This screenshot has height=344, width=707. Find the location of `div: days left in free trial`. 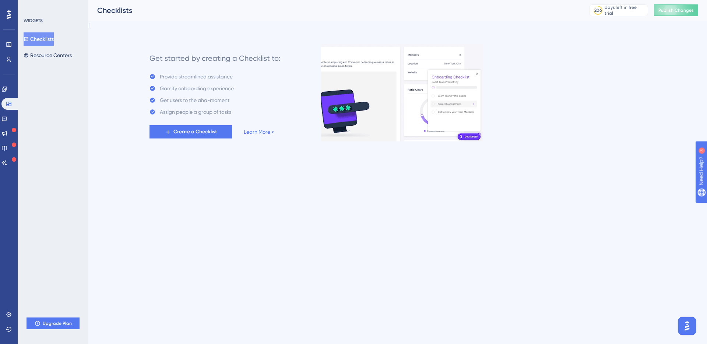

div: days left in free trial is located at coordinates (625, 10).